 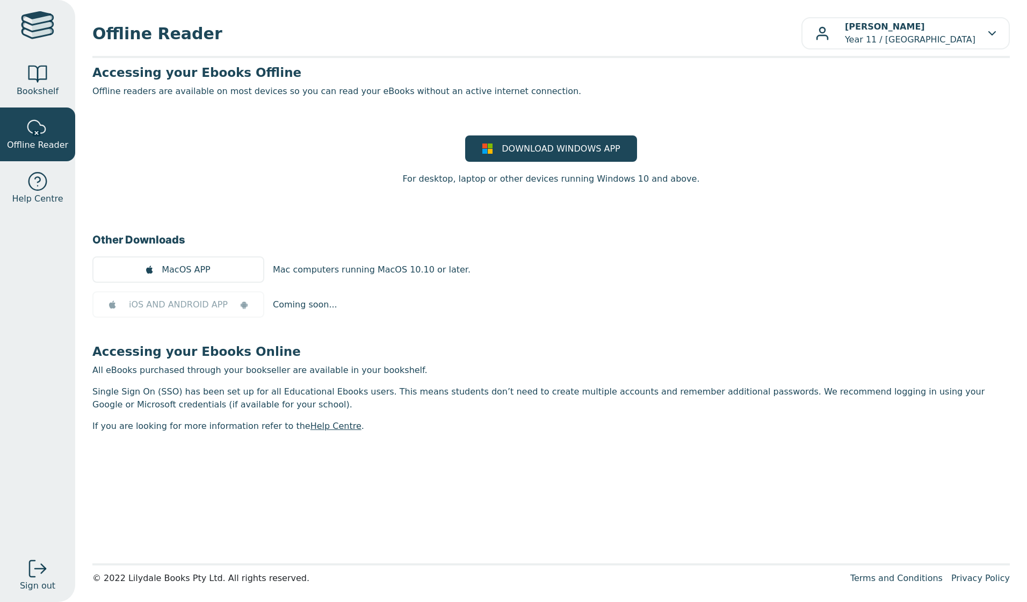 I want to click on p: Offline readers are available on most devices so you can read your eBooks without an active inter..., so click(x=551, y=91).